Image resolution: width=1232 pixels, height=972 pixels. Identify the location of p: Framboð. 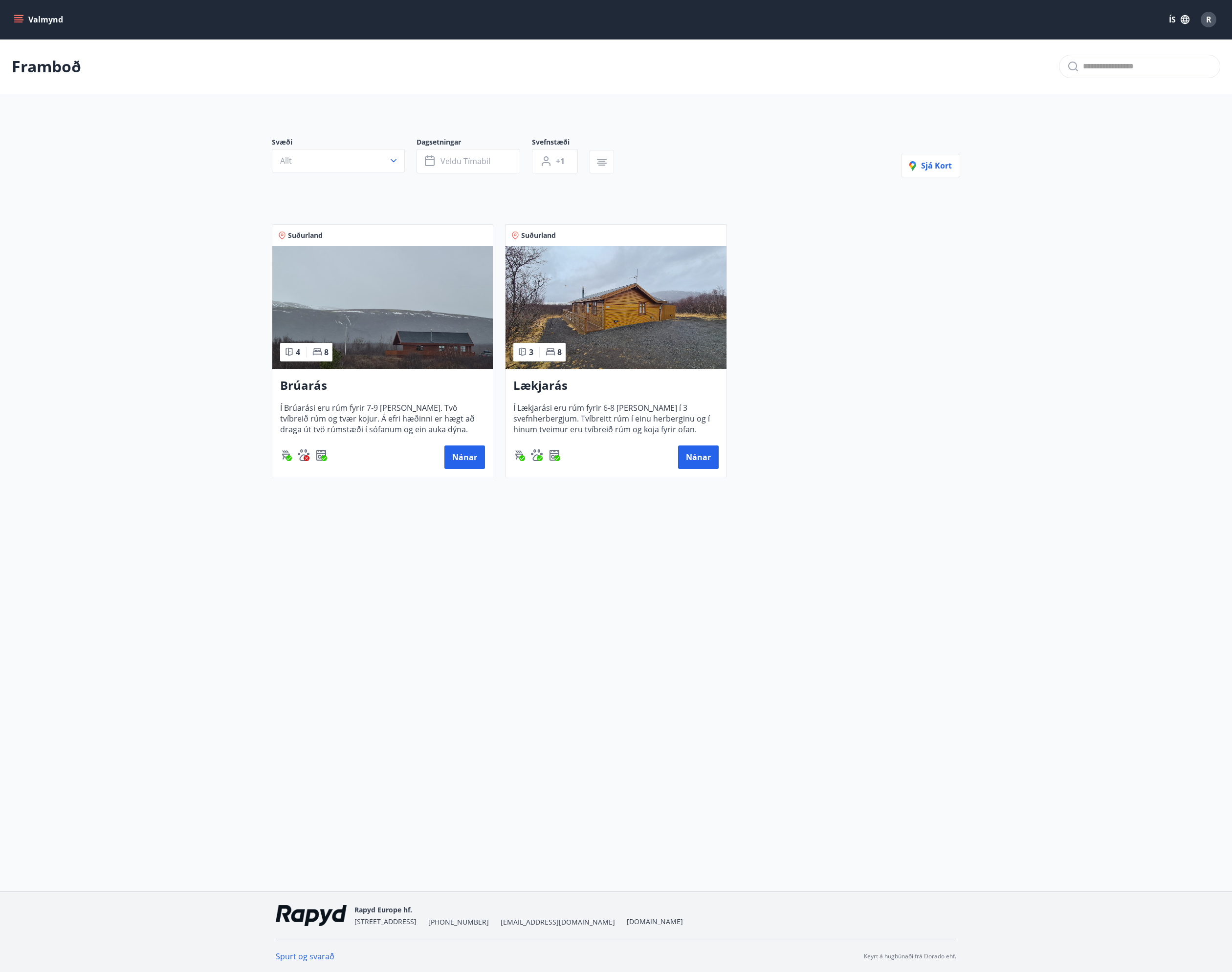
(46, 67).